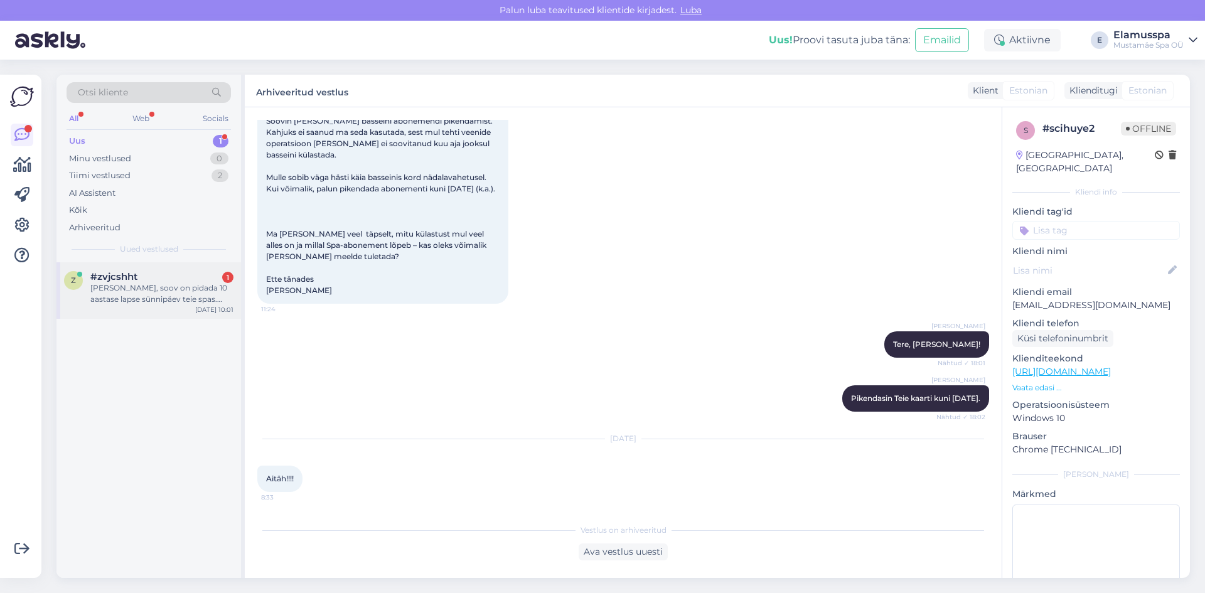 This screenshot has height=593, width=1205. What do you see at coordinates (100, 176) in the screenshot?
I see `div: Tiimi vestlused` at bounding box center [100, 176].